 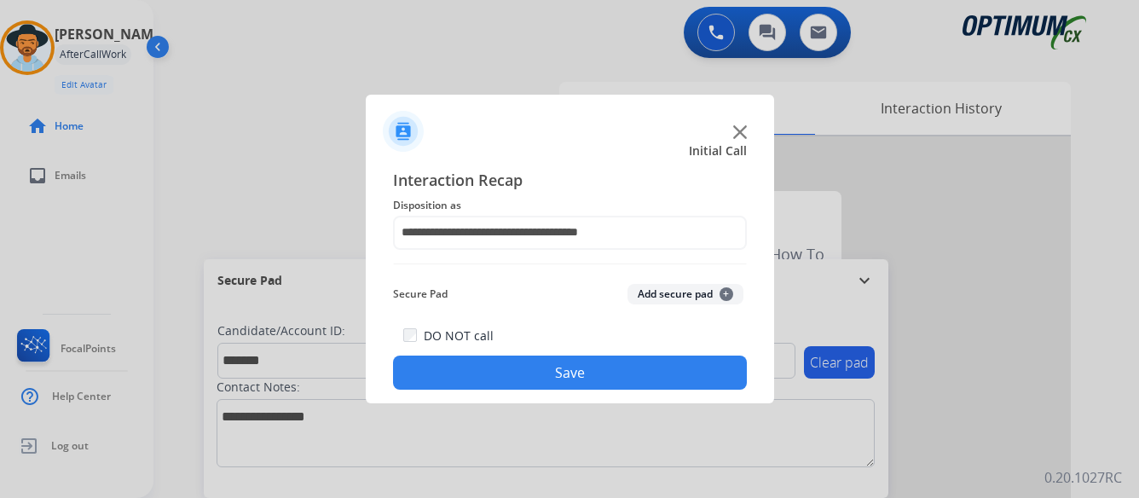 I want to click on span: Secure Pad, so click(x=420, y=294).